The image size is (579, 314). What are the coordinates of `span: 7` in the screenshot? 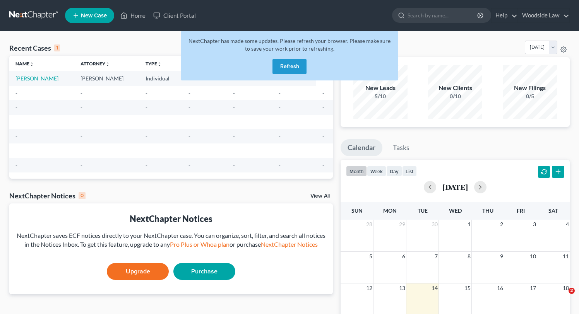 It's located at (436, 256).